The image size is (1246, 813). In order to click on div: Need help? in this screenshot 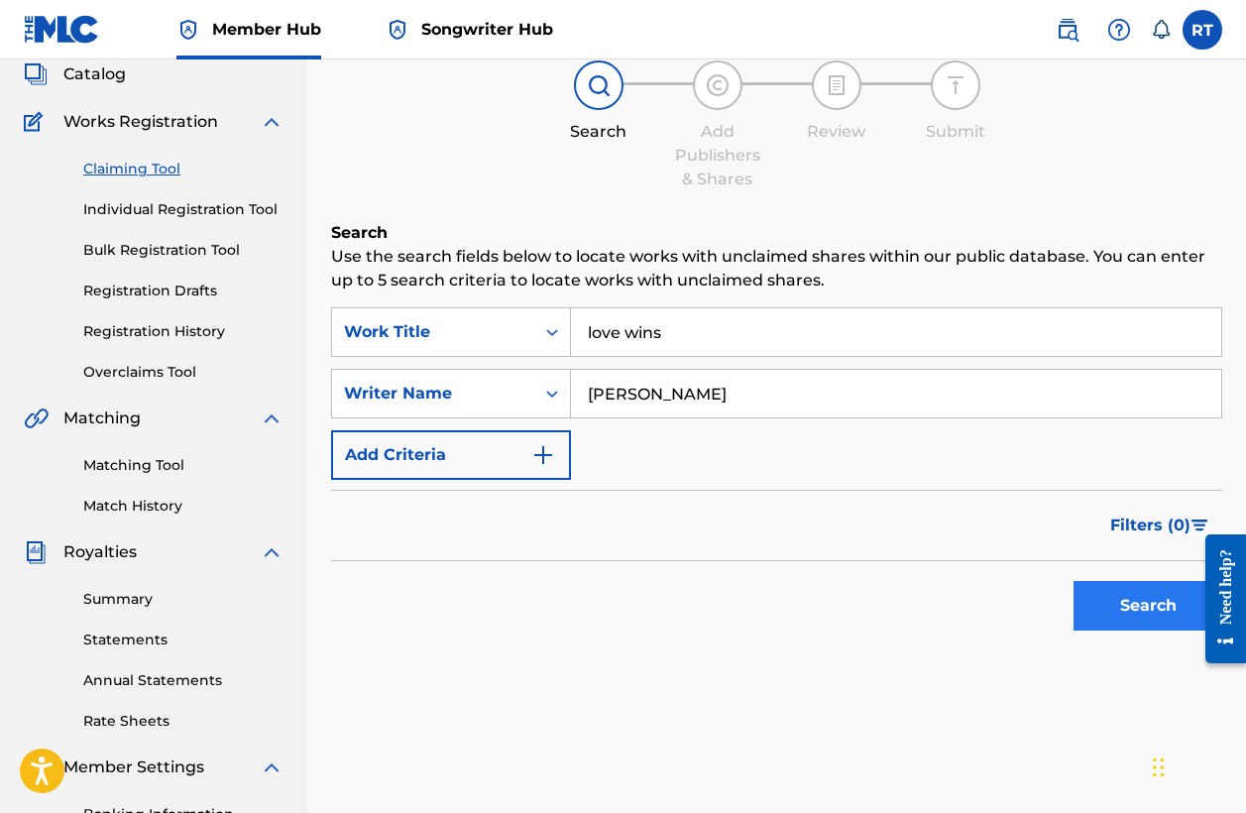, I will do `click(35, 72)`.